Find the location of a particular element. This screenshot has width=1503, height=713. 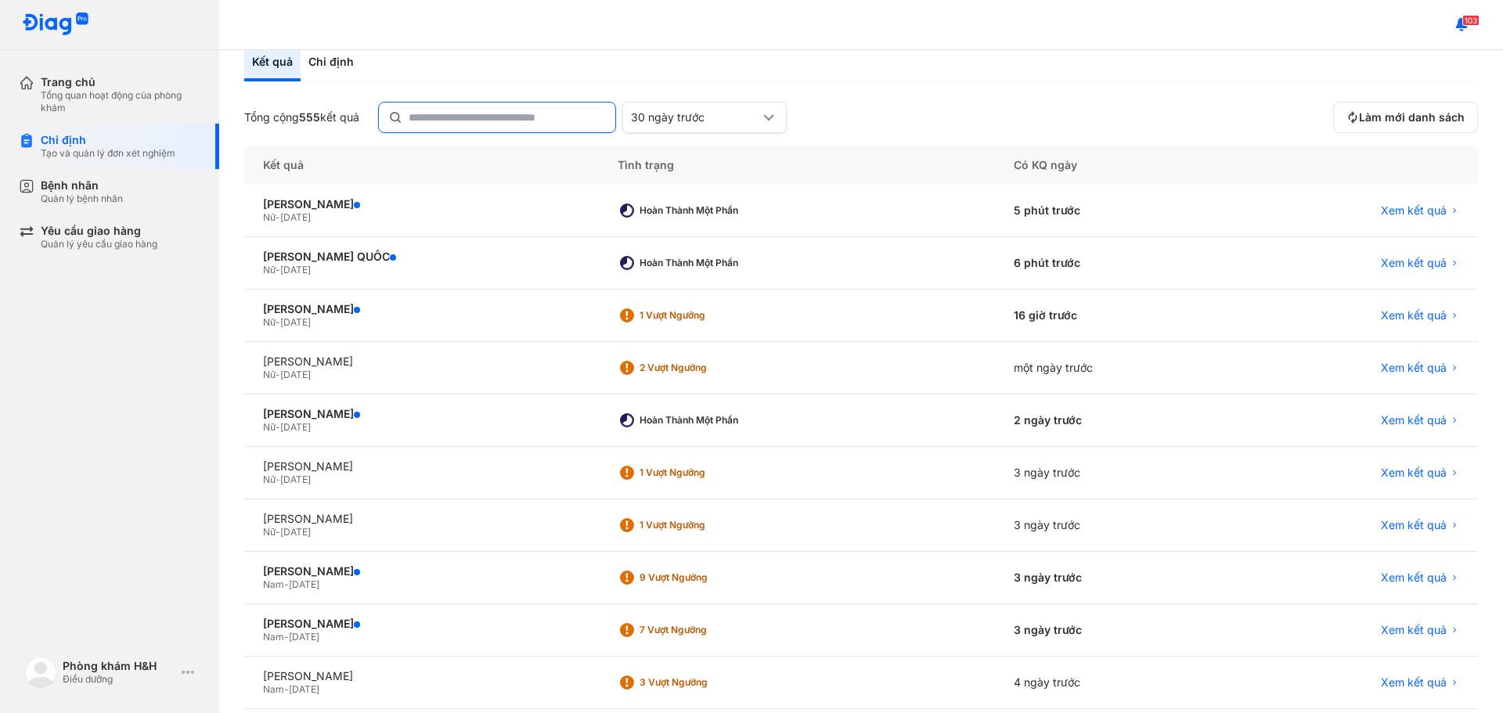

div: 6 phút trước is located at coordinates (1115, 263).